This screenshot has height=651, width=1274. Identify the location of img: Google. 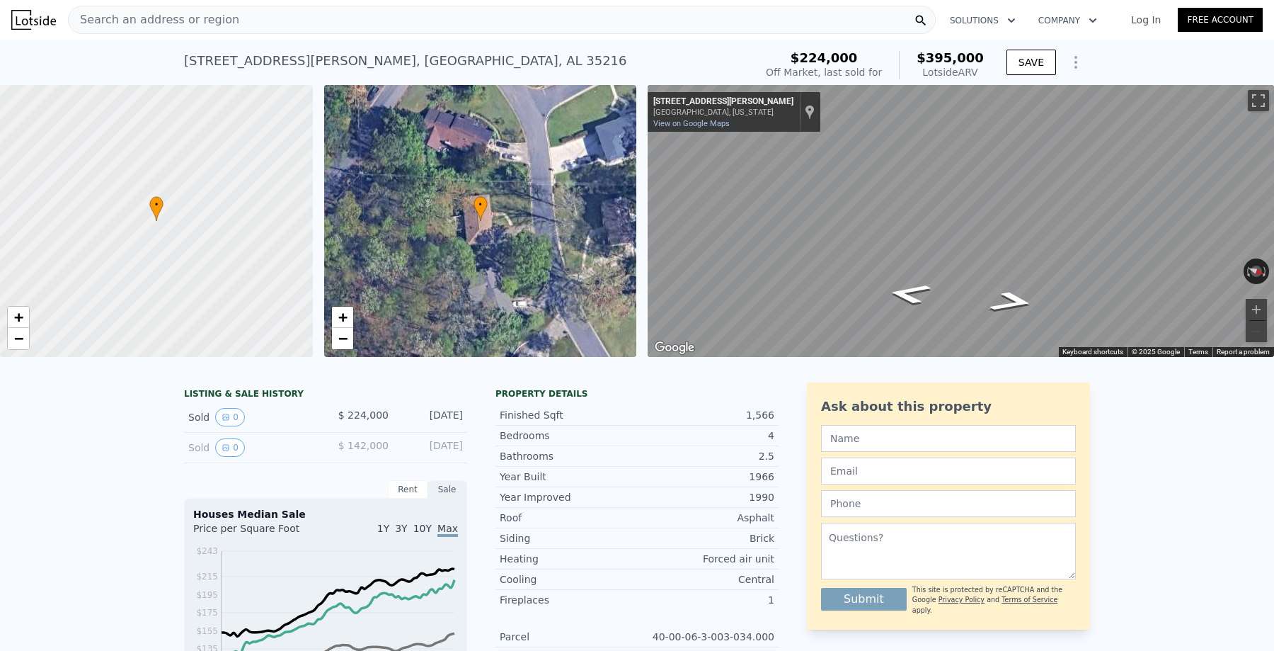
(675, 348).